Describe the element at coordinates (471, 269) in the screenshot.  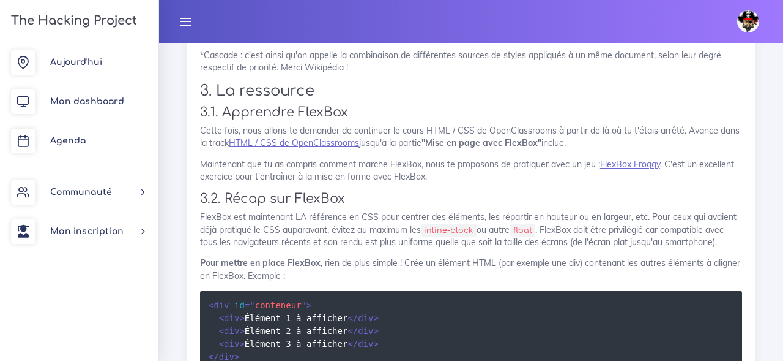
I see `p: , rien de plus simple ! Crée un élément HTML (par exemple une div) contenant les autres éléments ...` at that location.